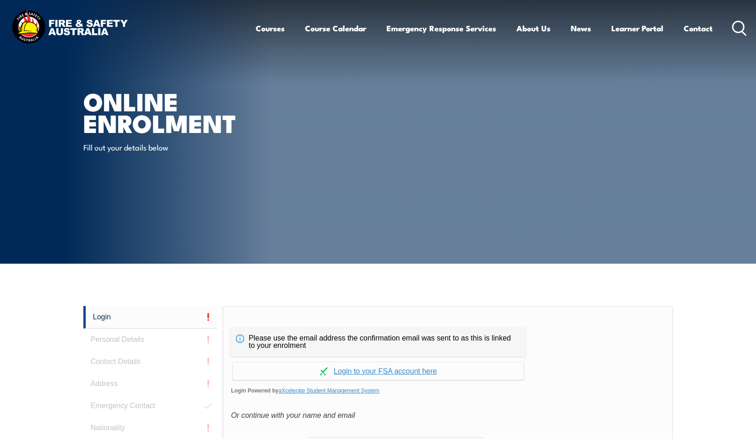 This screenshot has height=439, width=756. What do you see at coordinates (581, 28) in the screenshot?
I see `a: News` at bounding box center [581, 28].